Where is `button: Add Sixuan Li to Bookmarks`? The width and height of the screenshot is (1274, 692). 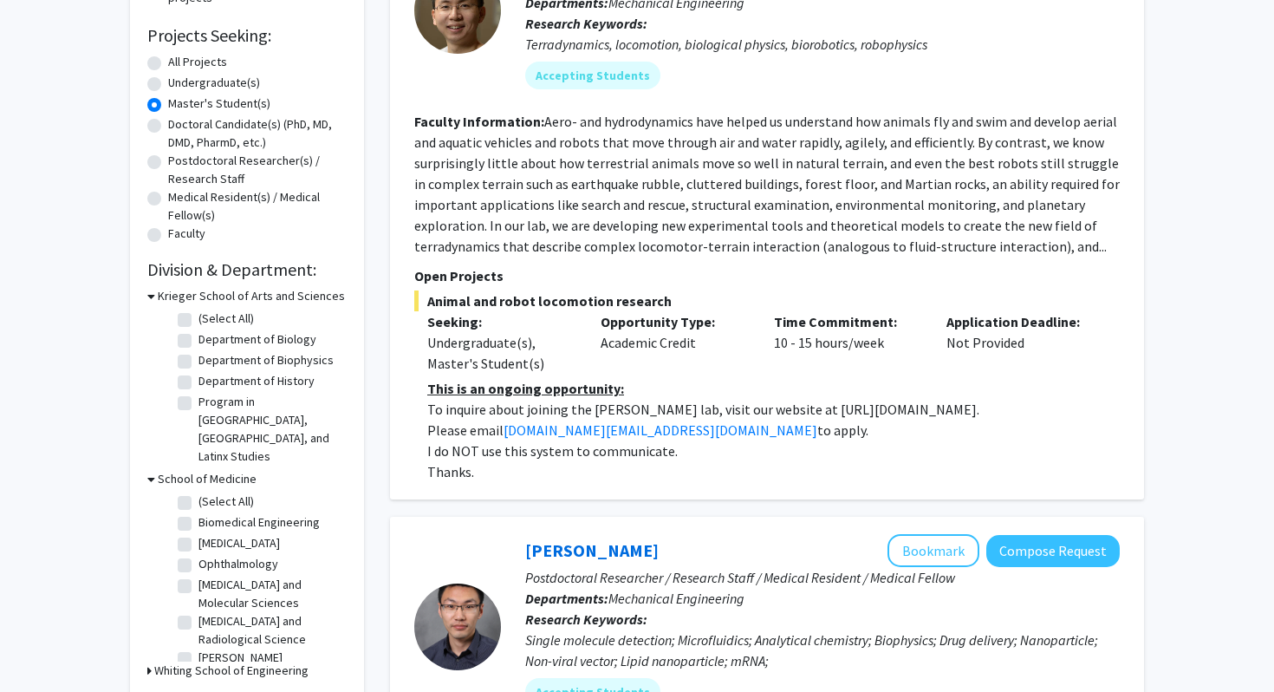 button: Add Sixuan Li to Bookmarks is located at coordinates (933, 550).